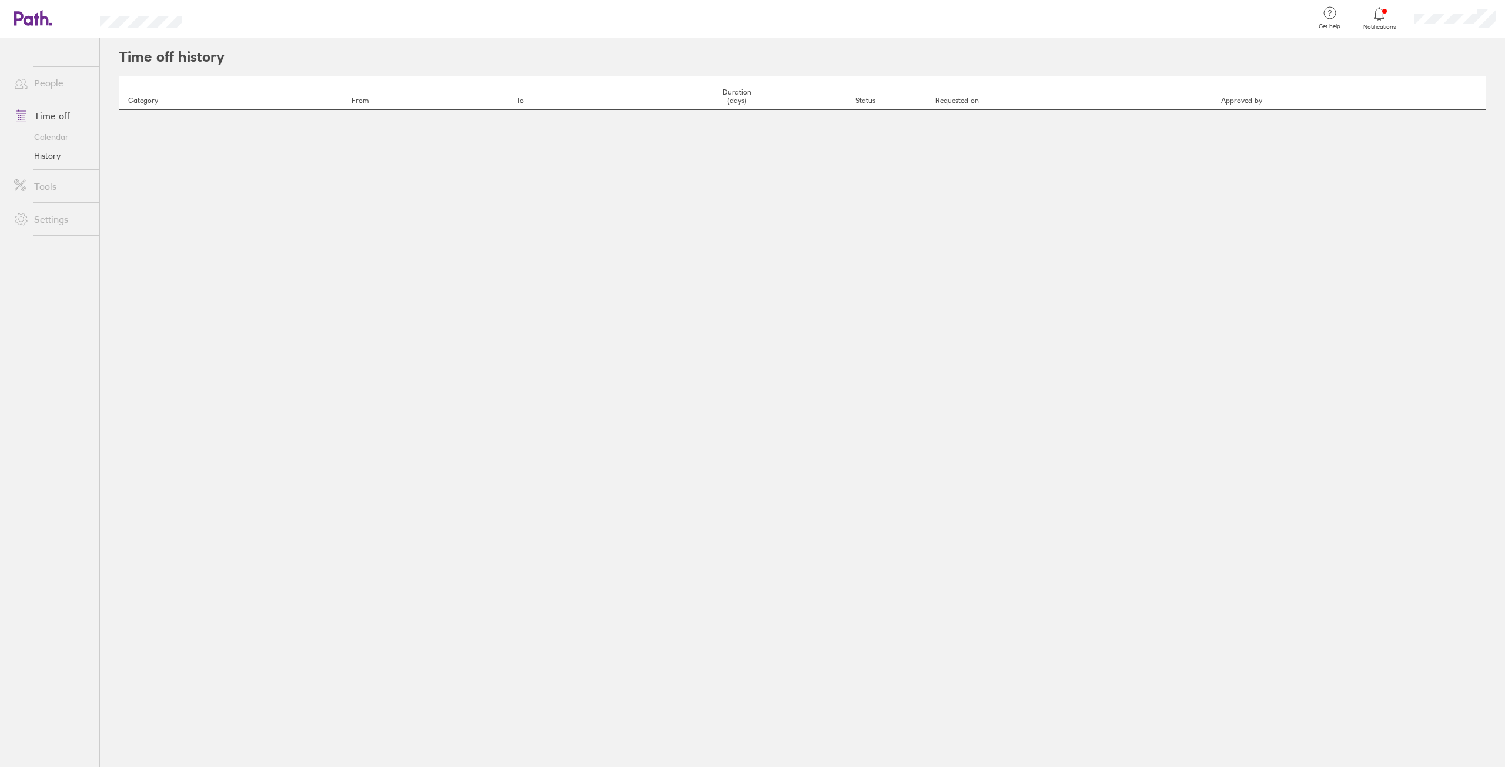  What do you see at coordinates (52, 83) in the screenshot?
I see `a: People` at bounding box center [52, 83].